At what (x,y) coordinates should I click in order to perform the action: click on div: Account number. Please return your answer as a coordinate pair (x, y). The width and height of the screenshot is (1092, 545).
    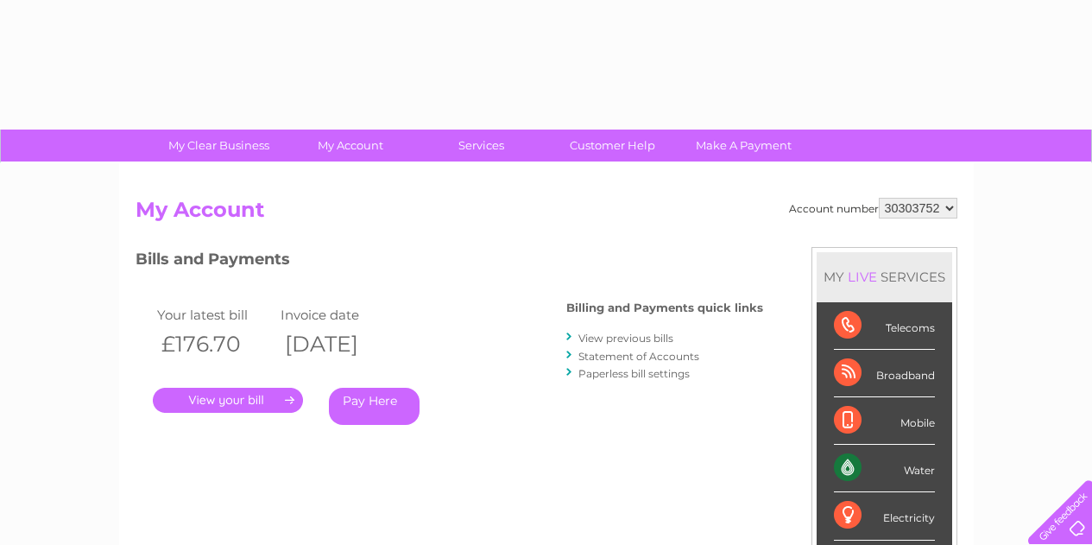
    Looking at the image, I should click on (873, 208).